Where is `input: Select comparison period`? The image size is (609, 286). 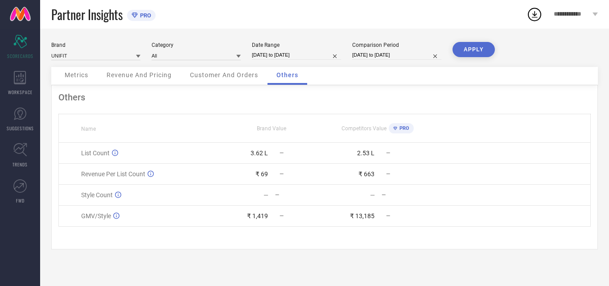
input: Select comparison period is located at coordinates (397, 55).